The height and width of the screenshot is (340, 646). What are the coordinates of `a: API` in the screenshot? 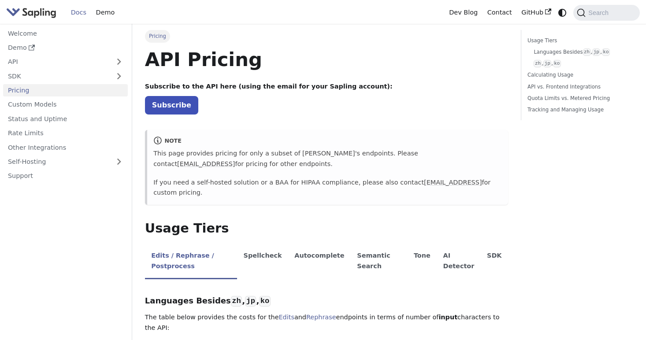 It's located at (56, 62).